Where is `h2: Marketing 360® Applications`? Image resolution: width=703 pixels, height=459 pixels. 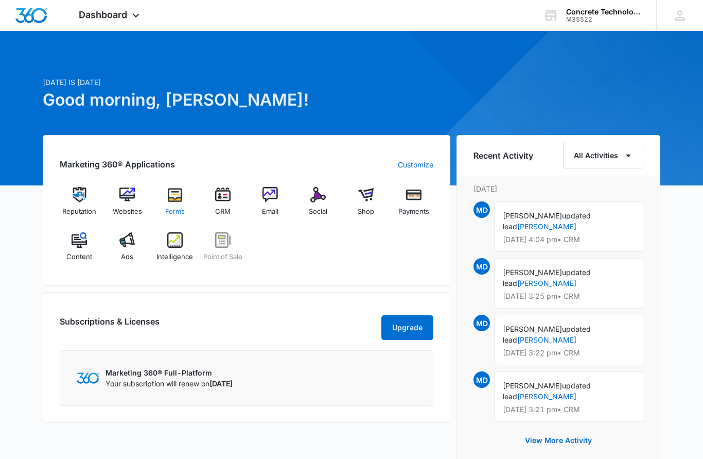
h2: Marketing 360® Applications is located at coordinates (117, 164).